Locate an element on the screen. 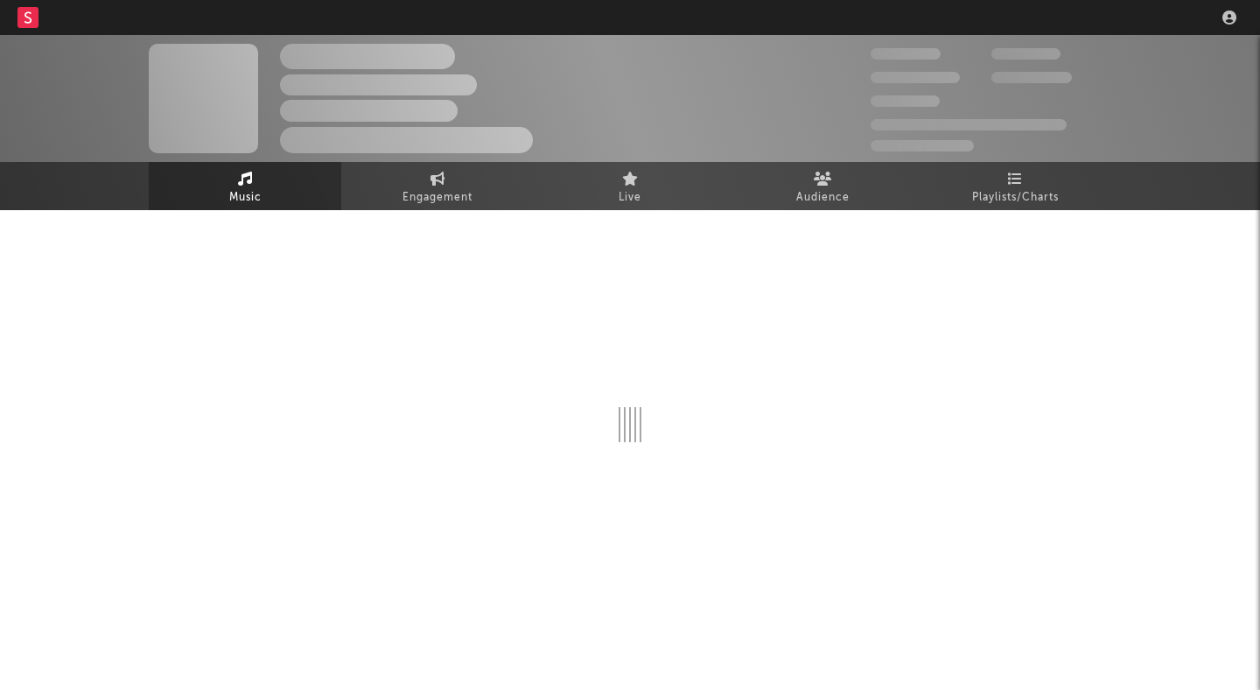  span: Live is located at coordinates (630, 198).